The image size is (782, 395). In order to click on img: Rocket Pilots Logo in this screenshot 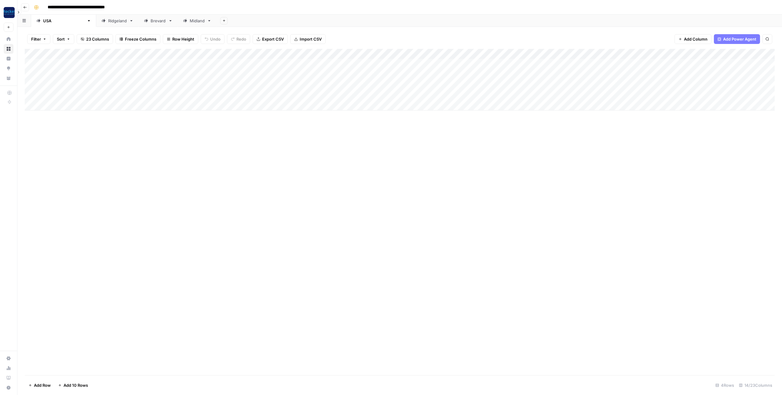, I will do `click(9, 13)`.